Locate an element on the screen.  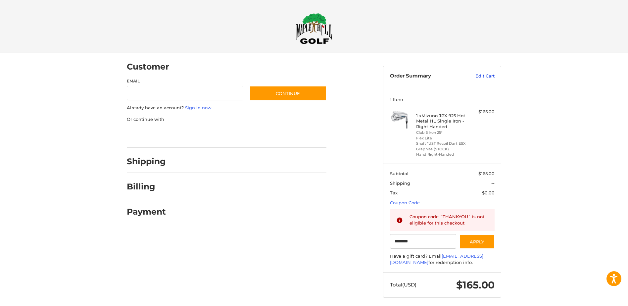
span: Shipping is located at coordinates (400, 183).